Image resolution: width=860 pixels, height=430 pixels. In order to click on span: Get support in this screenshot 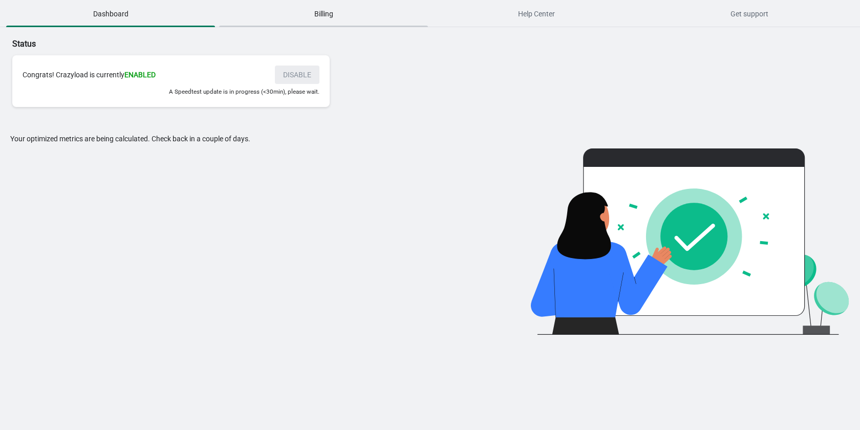, I will do `click(749, 14)`.